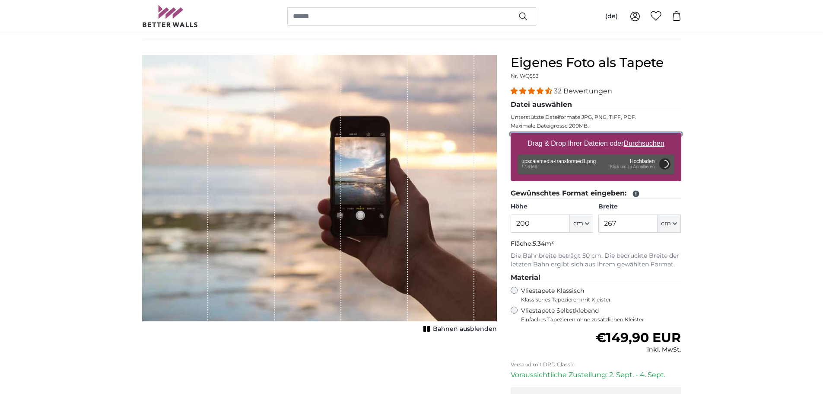  I want to click on span: Bahnen ausblenden, so click(465, 329).